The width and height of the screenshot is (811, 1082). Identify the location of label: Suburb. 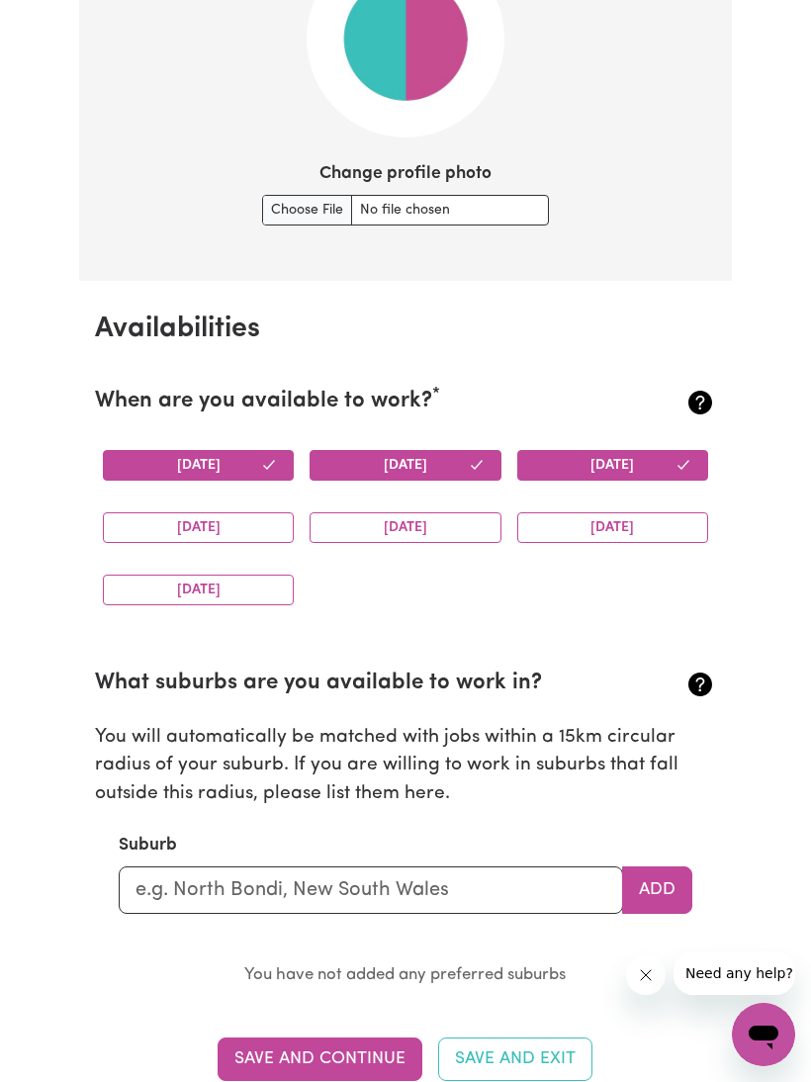
(147, 845).